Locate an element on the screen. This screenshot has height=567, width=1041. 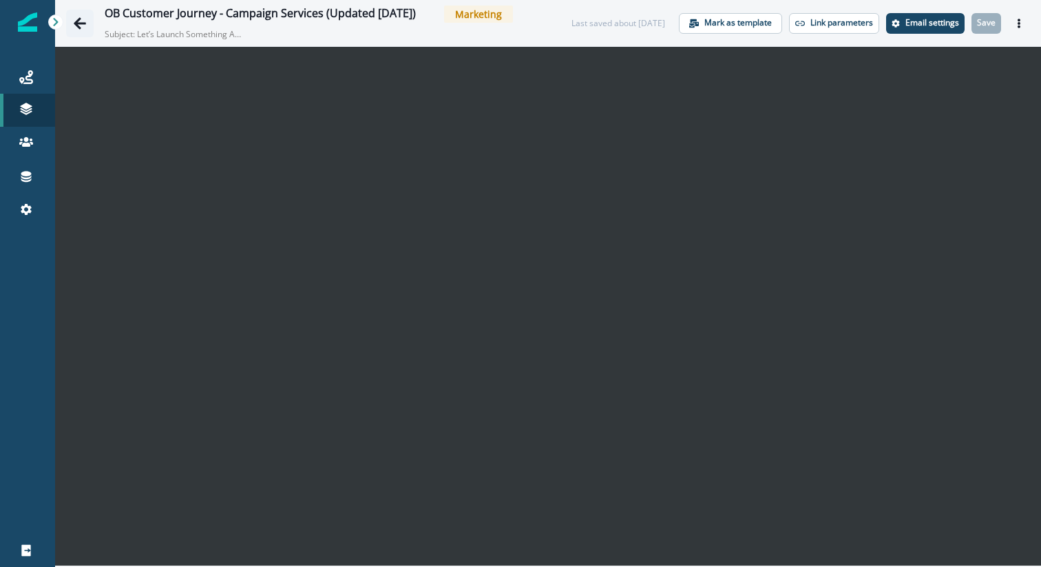
button: Mark as template is located at coordinates (731, 23).